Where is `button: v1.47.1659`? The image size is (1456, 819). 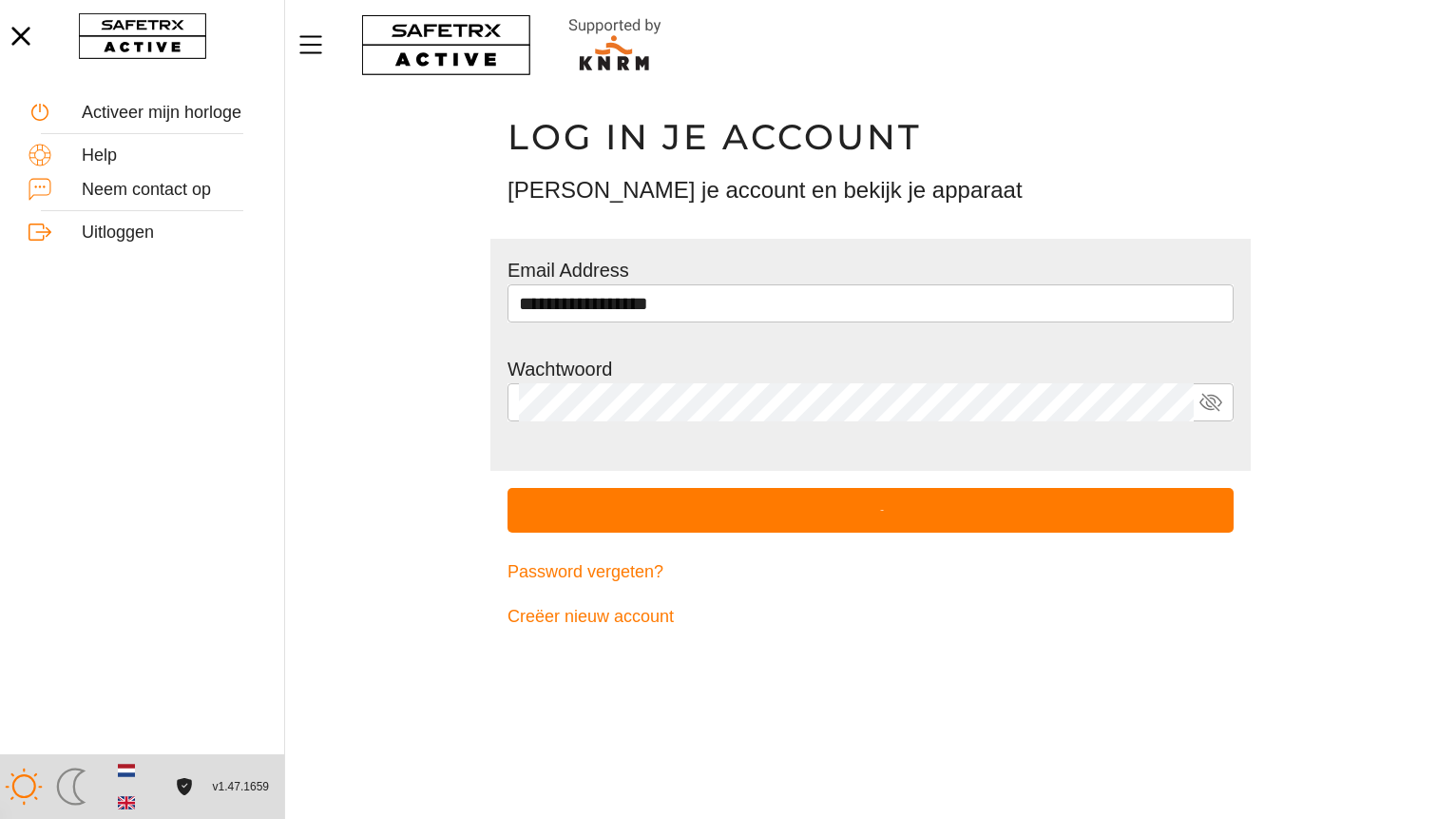 button: v1.47.1659 is located at coordinates (241, 786).